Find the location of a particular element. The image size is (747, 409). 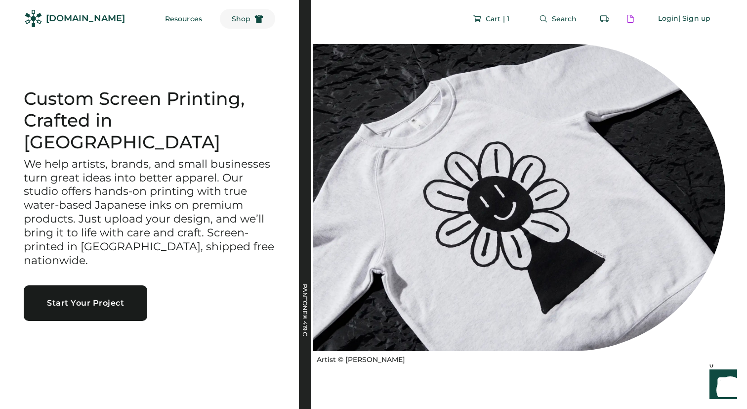

span: Cart | 1 is located at coordinates (498, 19).